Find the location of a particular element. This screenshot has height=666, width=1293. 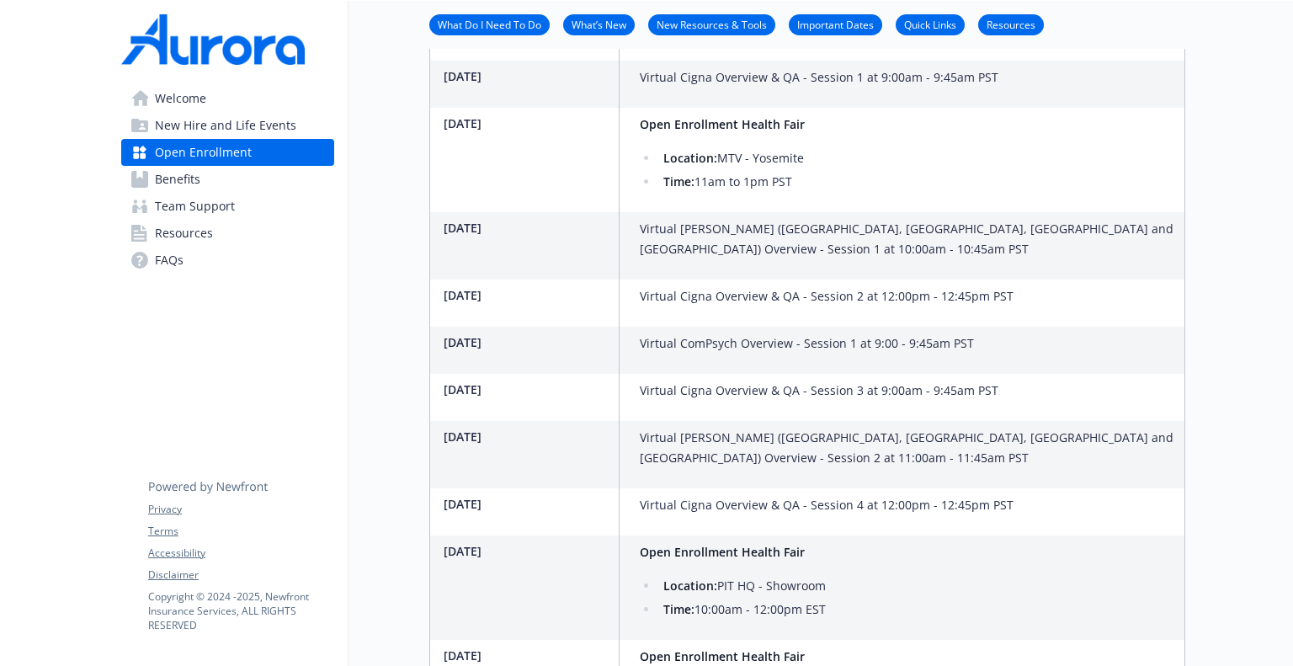

span: Open Enrollment is located at coordinates (203, 152).